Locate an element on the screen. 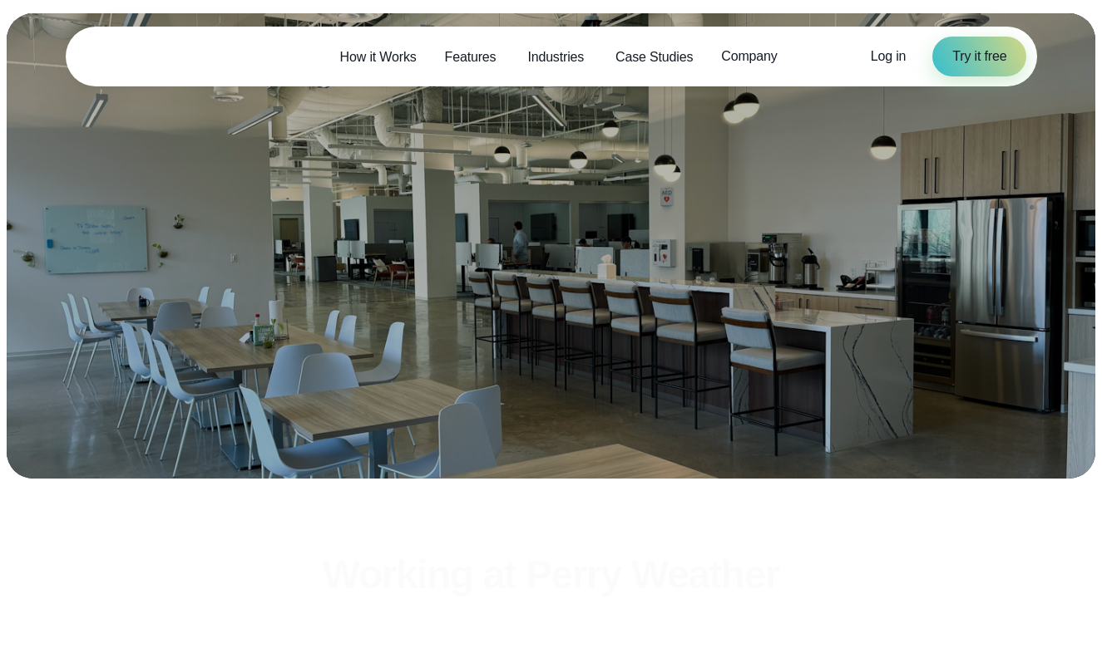  span: Industries is located at coordinates (555, 57).